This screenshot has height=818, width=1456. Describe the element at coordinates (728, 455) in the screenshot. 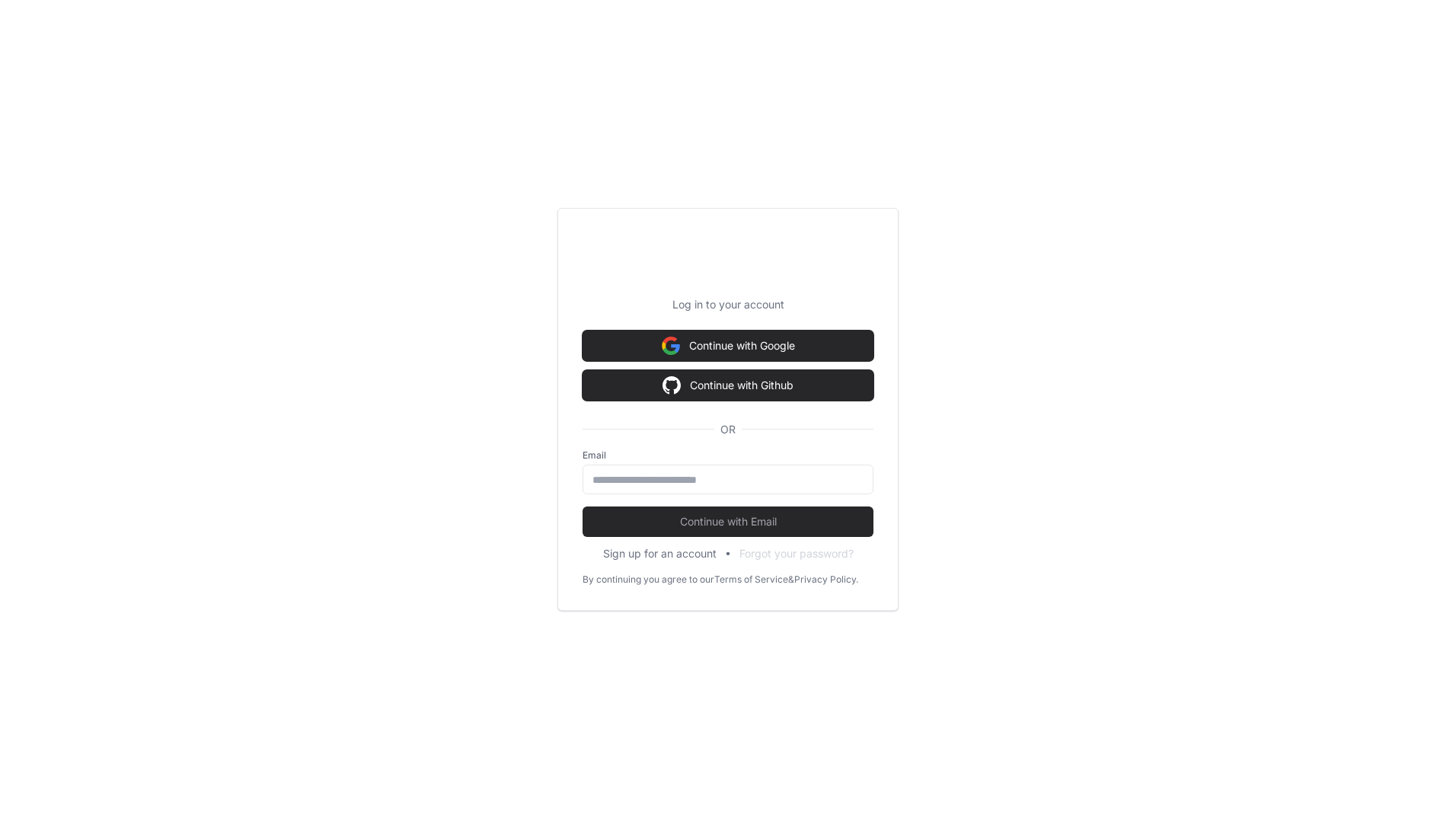

I see `label: Email` at that location.